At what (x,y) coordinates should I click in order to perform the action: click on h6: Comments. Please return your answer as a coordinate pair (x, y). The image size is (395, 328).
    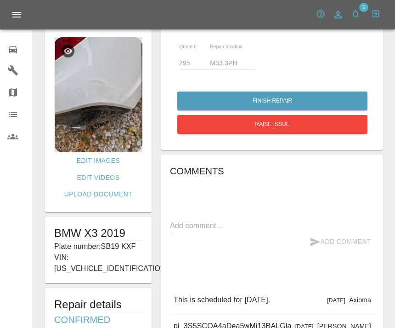
    Looking at the image, I should click on (273, 171).